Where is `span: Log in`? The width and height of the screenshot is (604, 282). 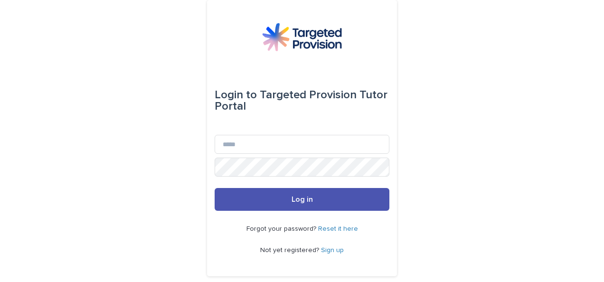
span: Log in is located at coordinates (302, 199).